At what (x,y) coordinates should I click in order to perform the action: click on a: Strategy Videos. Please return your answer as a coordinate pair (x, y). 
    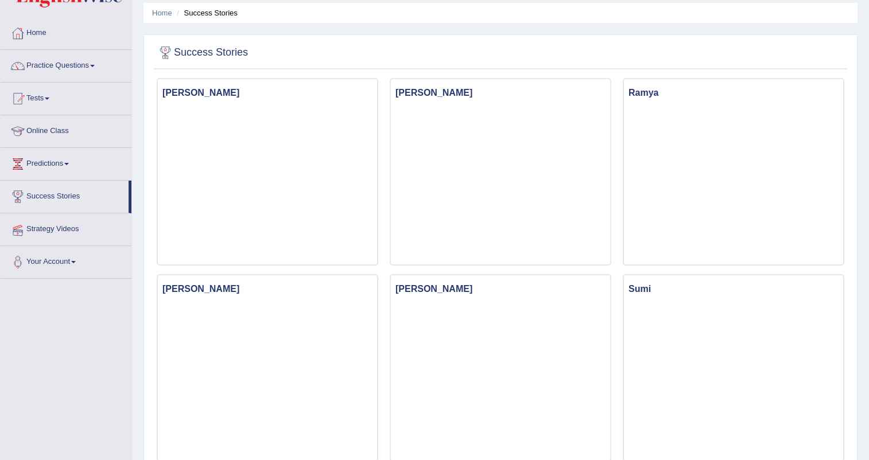
    Looking at the image, I should click on (66, 228).